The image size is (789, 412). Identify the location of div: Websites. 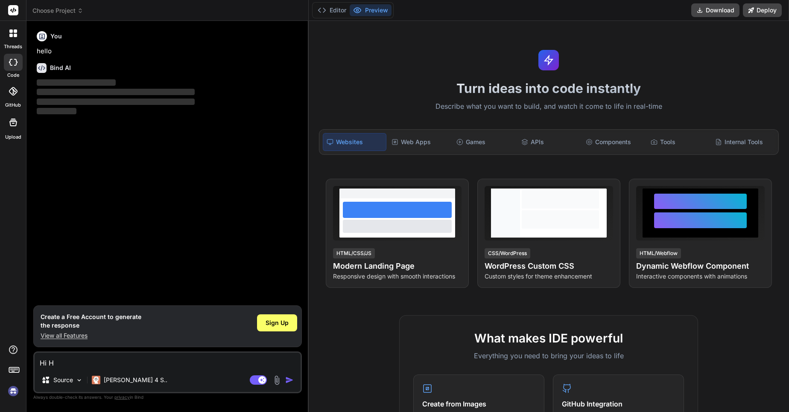
(355, 142).